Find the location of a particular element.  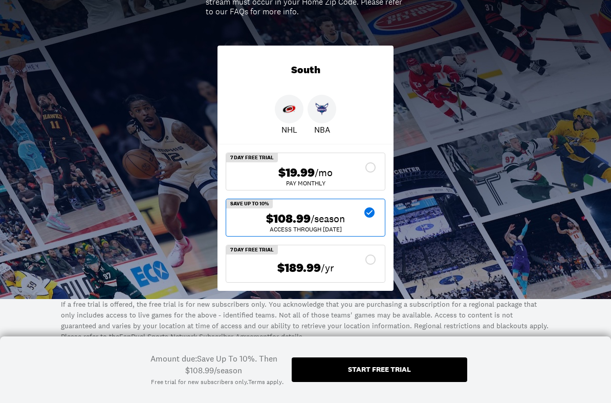

p: NHL is located at coordinates (289, 130).